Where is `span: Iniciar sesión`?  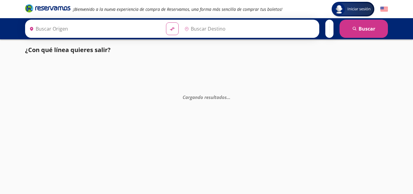
span: Iniciar sesión is located at coordinates (359, 9).